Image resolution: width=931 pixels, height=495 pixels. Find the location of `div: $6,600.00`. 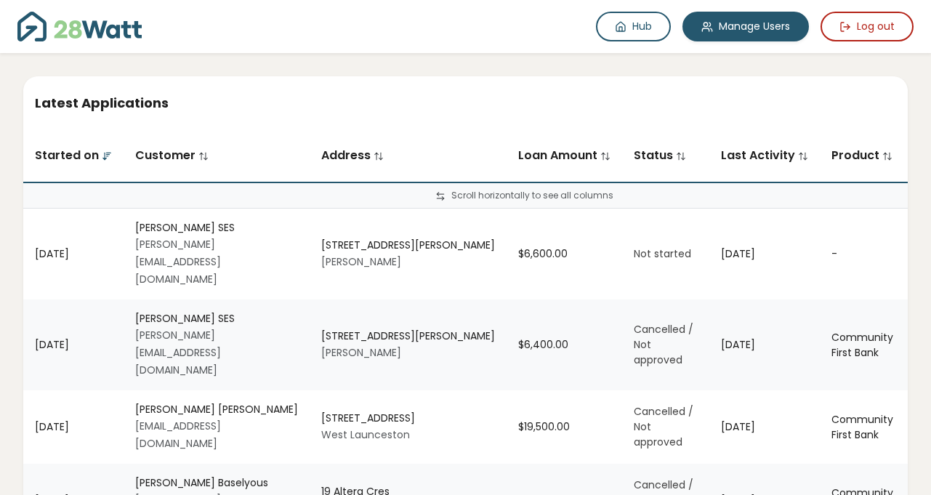

div: $6,600.00 is located at coordinates (564, 254).